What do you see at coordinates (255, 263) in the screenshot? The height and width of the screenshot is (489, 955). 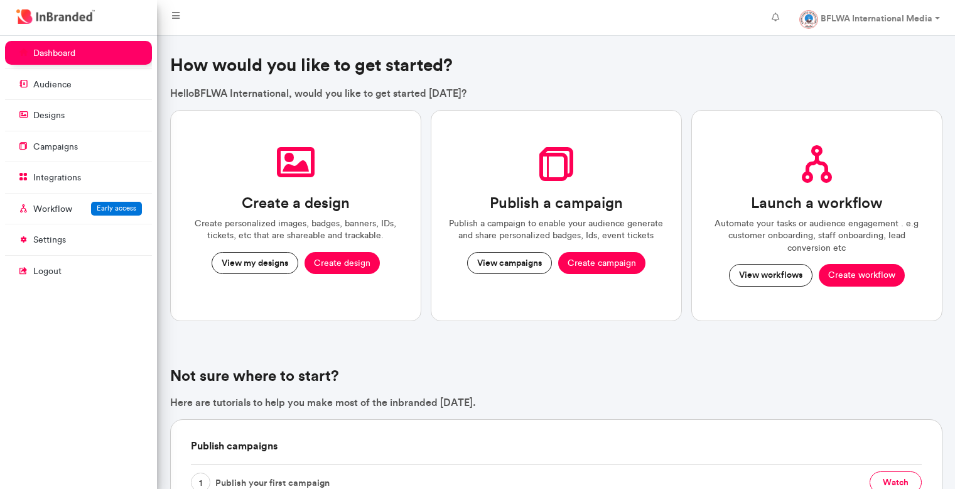 I see `a: View my designs` at bounding box center [255, 263].